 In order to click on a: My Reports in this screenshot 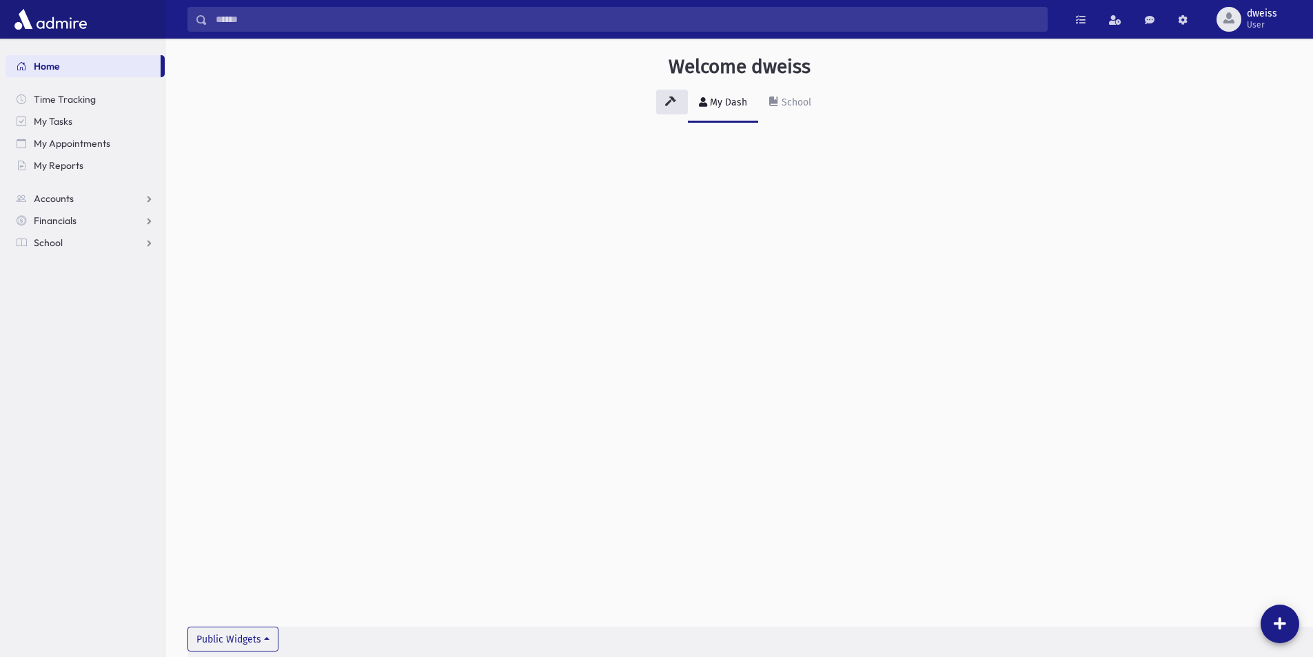, I will do `click(85, 165)`.